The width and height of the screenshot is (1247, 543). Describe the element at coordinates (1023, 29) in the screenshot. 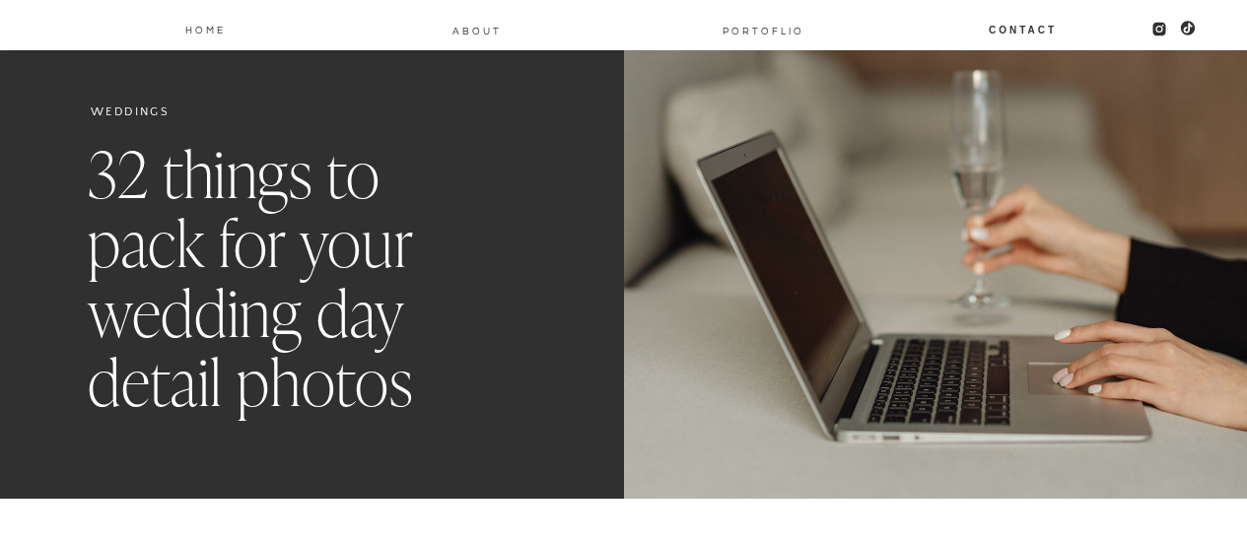

I see `nav: Contact` at that location.